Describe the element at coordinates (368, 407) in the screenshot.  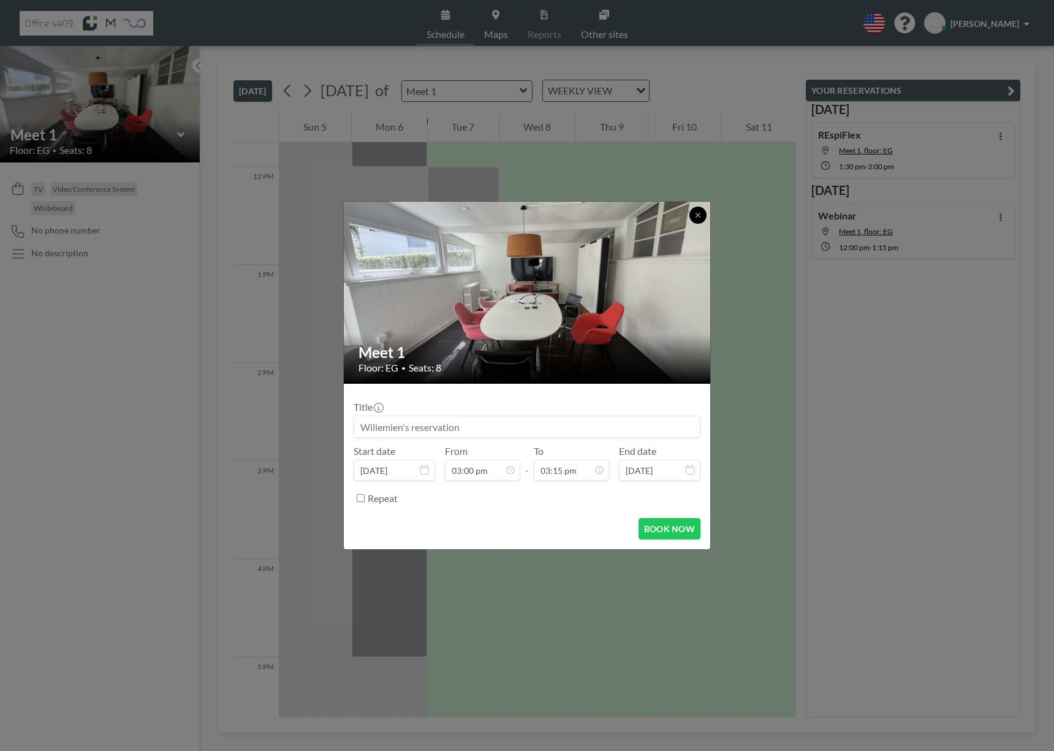
I see `label: Title` at that location.